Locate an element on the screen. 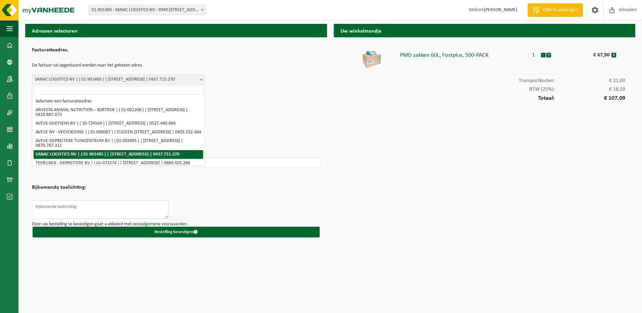  p: De factuur zal opgestuurd worden naar het gekozen adres. is located at coordinates (176, 65).